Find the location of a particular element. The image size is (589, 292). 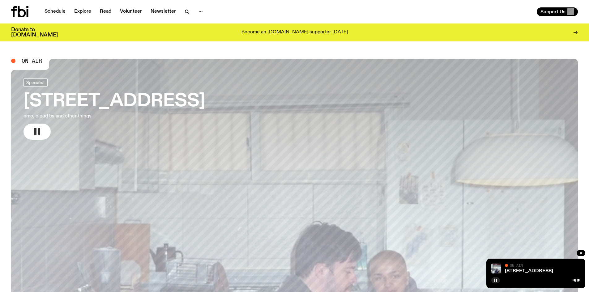

span: Specialist is located at coordinates (36, 82).